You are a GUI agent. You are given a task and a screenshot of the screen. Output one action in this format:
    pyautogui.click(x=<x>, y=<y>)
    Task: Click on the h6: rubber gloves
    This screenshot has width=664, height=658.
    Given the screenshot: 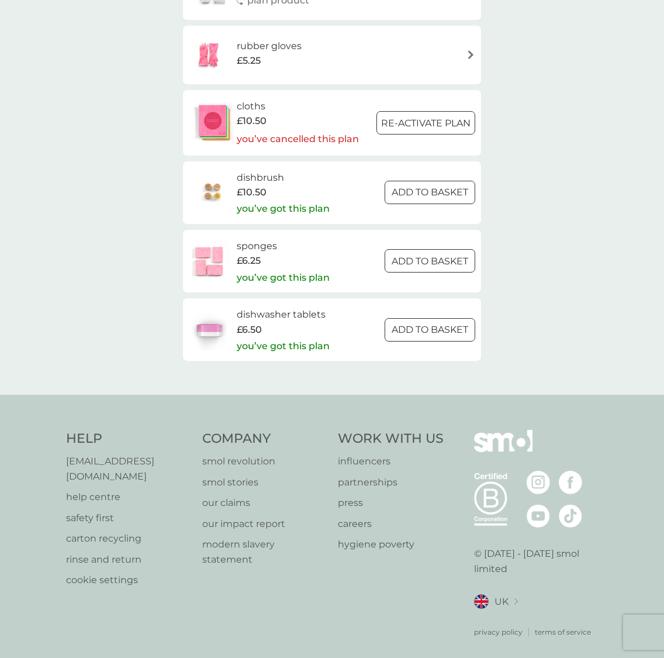 What is the action you would take?
    pyautogui.click(x=269, y=46)
    